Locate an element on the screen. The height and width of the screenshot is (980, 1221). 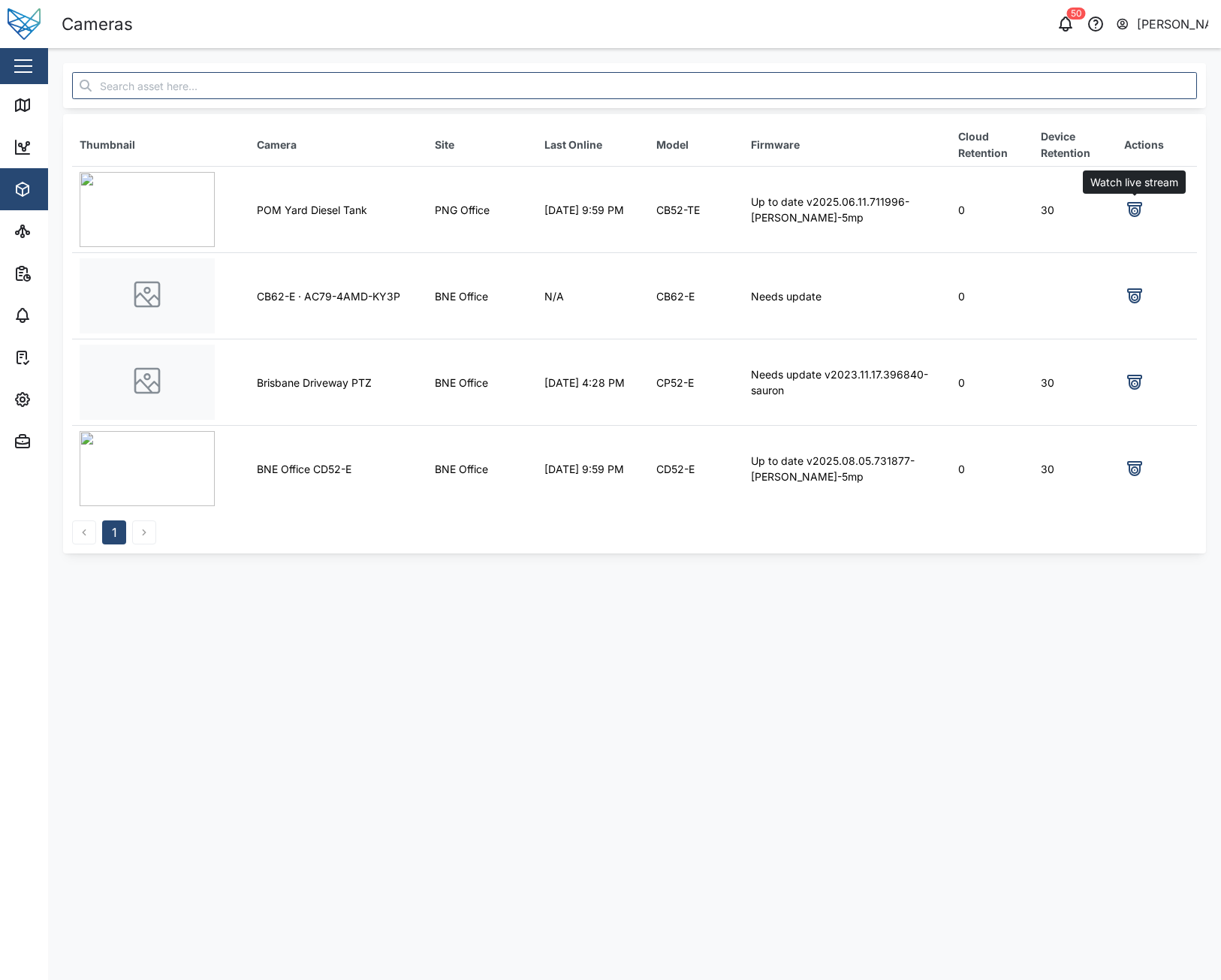
button: 1 is located at coordinates (114, 533).